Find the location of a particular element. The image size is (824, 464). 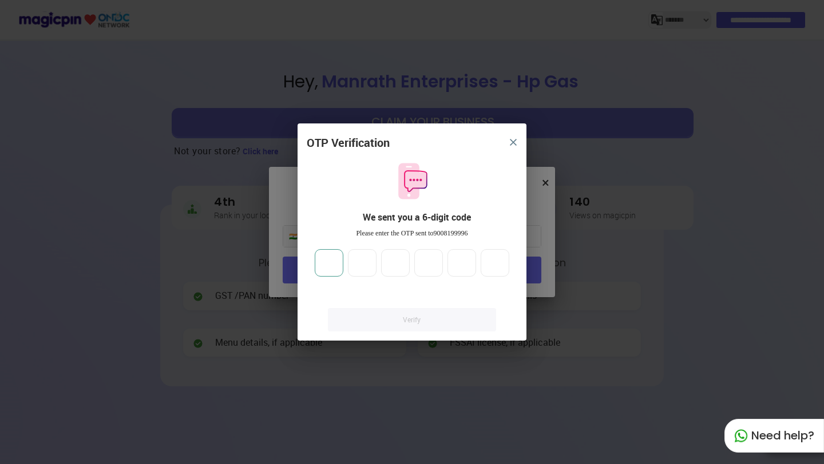

img: whatapp_green.7240e66a.svg is located at coordinates (741, 436).